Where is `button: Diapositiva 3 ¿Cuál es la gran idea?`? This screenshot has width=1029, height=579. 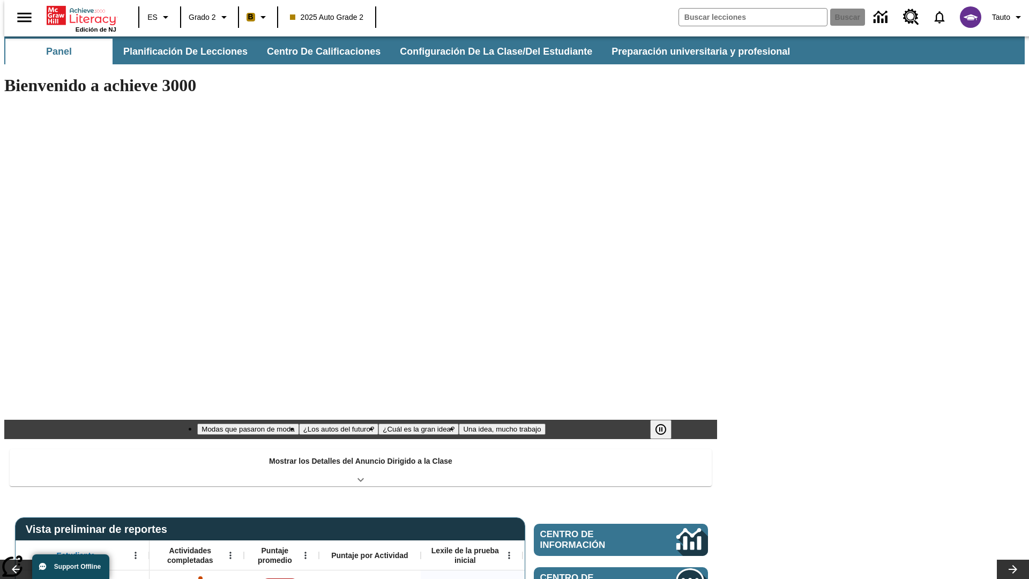
button: Diapositiva 3 ¿Cuál es la gran idea? is located at coordinates (419, 429).